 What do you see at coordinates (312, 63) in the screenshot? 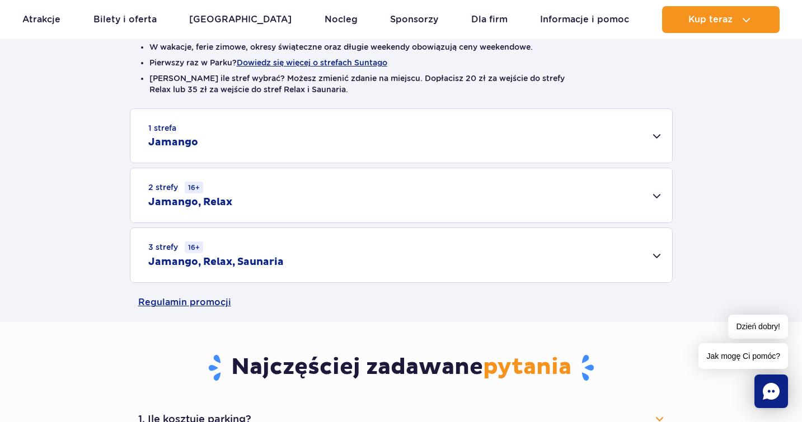
I see `button: Dowiedz się więcej o strefach Suntago` at bounding box center [312, 63].